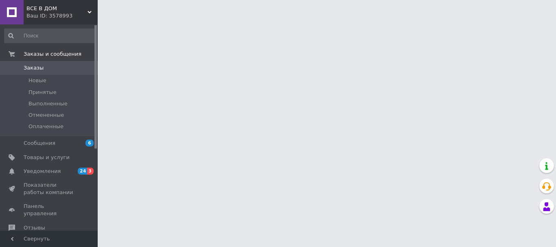 This screenshot has width=556, height=247. What do you see at coordinates (39, 143) in the screenshot?
I see `span: Сообщения` at bounding box center [39, 143].